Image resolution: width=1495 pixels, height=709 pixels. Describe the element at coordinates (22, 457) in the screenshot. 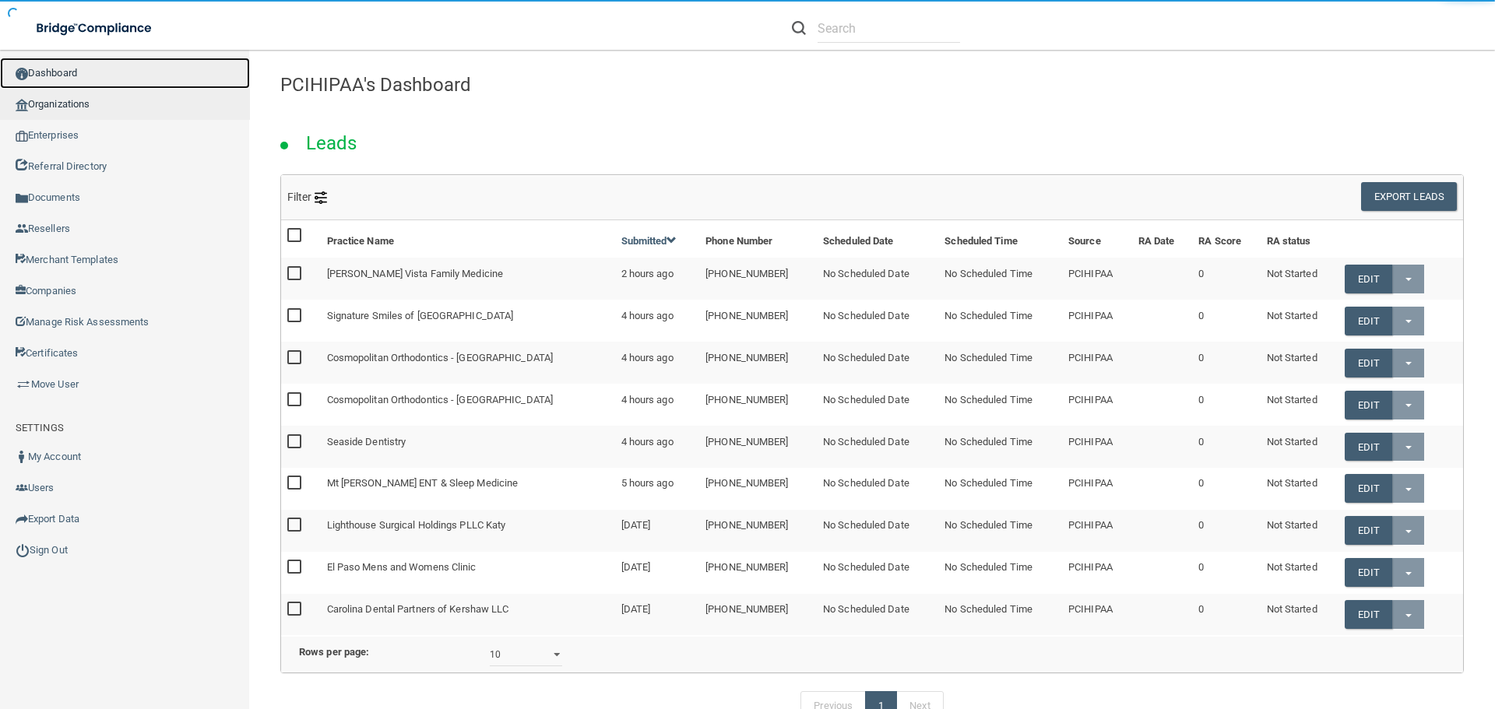

I see `img: ic_user_dark.df1a06c3.png` at that location.